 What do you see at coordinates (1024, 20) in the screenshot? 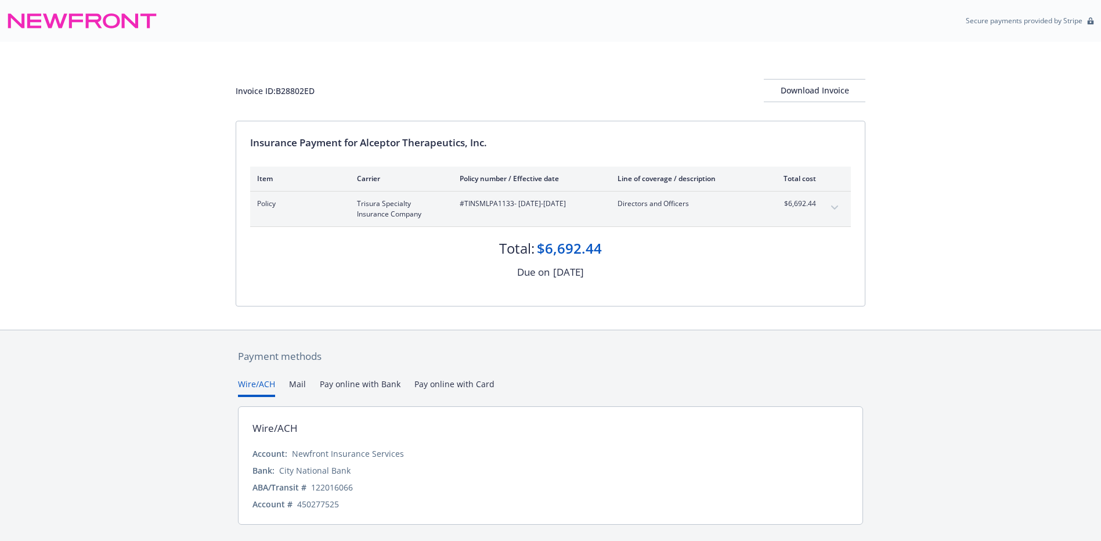
I see `p: Secure payments provided by Stripe` at bounding box center [1024, 20].